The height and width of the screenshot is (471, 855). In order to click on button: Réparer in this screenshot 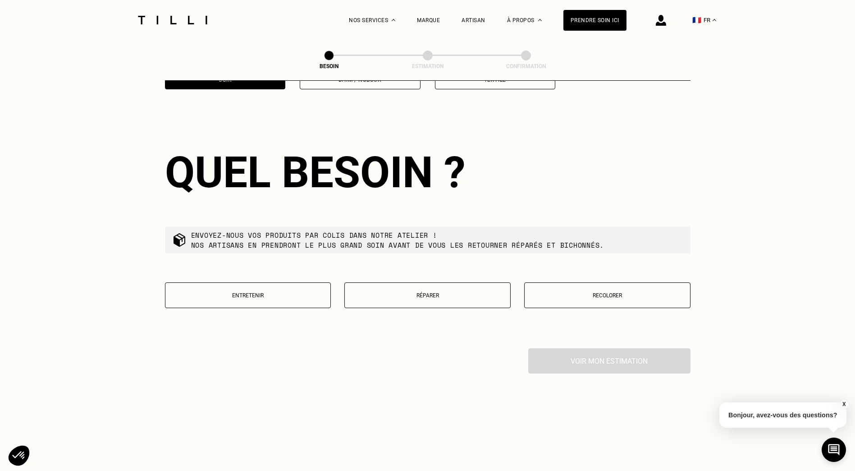, I will do `click(427, 295)`.